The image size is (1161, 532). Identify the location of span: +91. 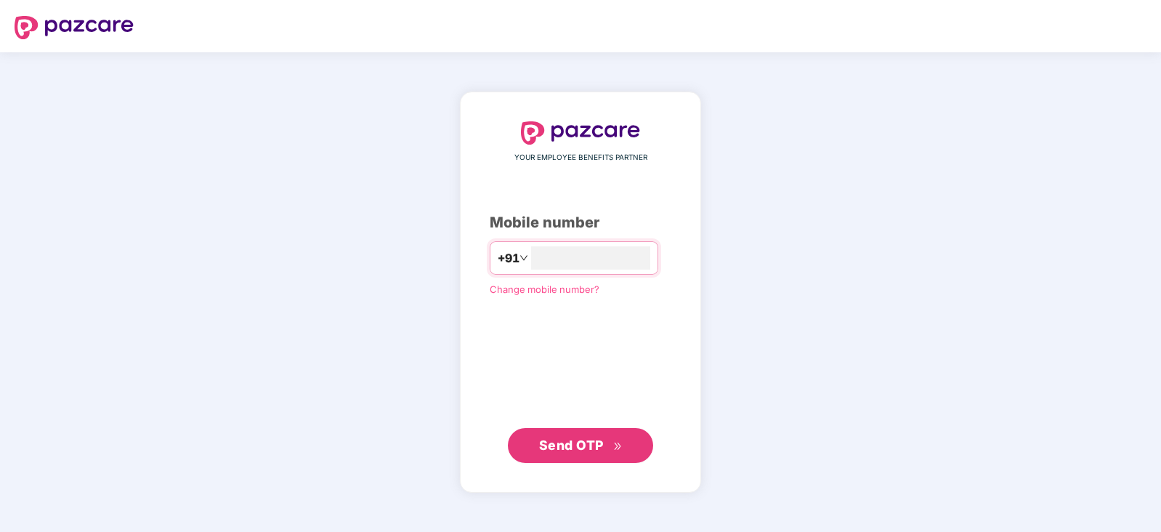
(509, 258).